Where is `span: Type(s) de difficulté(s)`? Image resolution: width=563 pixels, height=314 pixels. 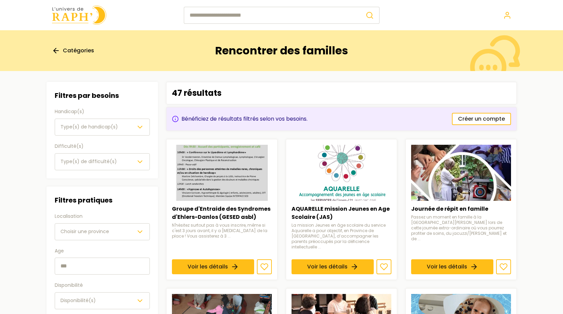
span: Type(s) de difficulté(s) is located at coordinates (89, 161).